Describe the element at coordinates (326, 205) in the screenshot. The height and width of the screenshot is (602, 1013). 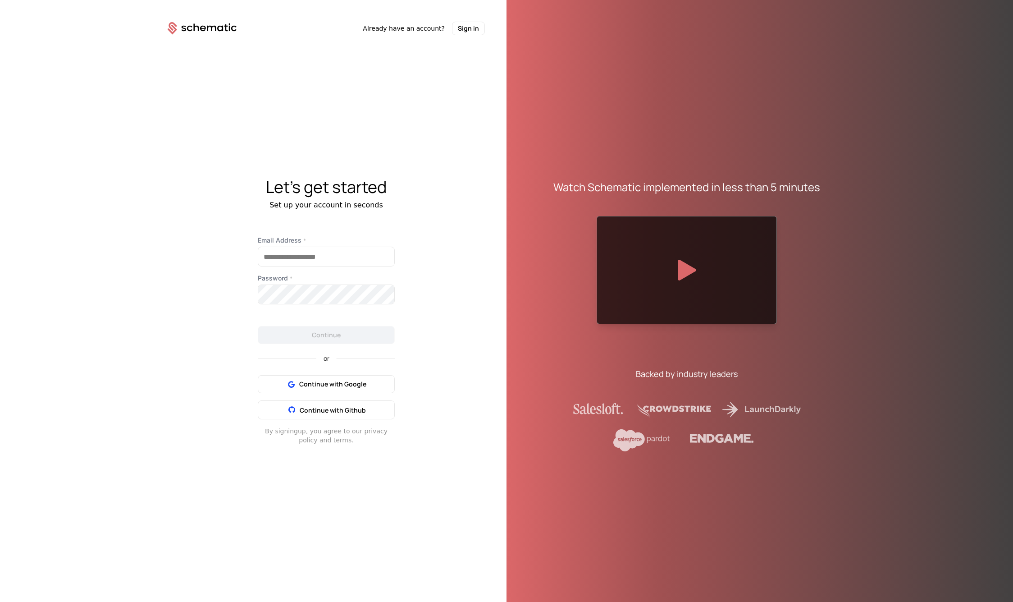
I see `div: Set up your account in seconds` at that location.